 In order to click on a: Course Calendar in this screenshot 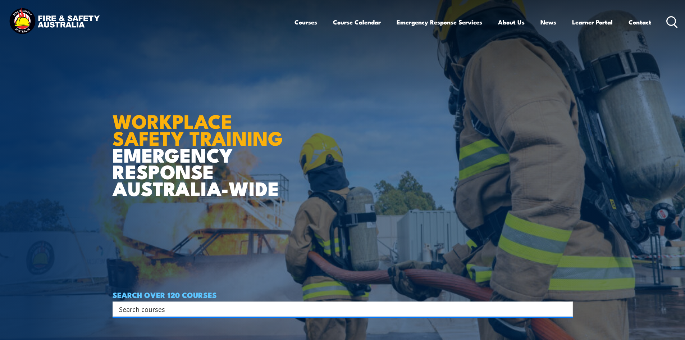, I will do `click(356, 22)`.